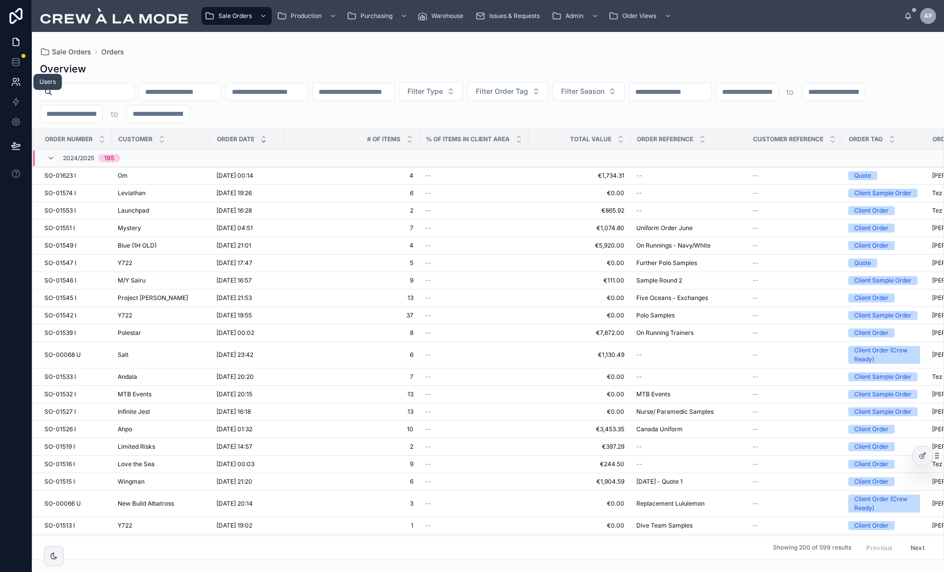  Describe the element at coordinates (125, 315) in the screenshot. I see `span: Y722` at that location.